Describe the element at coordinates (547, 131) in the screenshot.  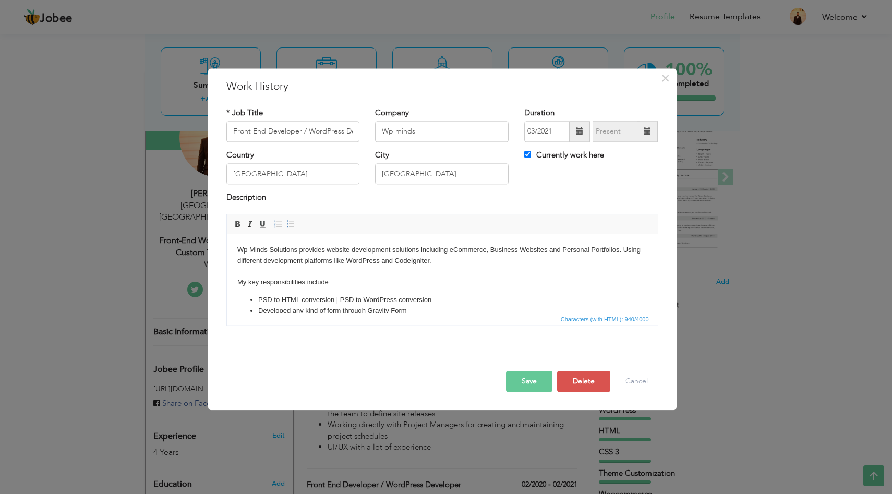
I see `input: From` at that location.